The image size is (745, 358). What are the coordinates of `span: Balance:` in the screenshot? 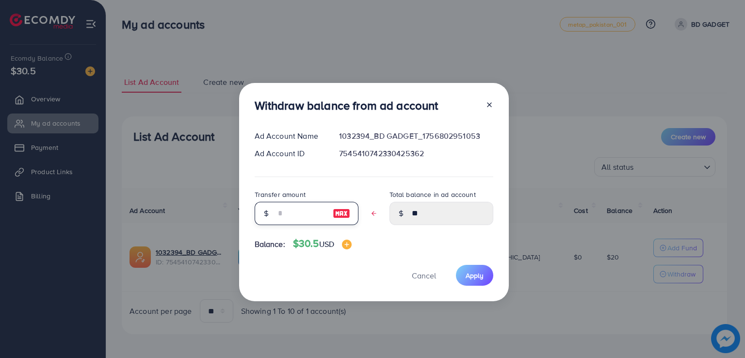 It's located at (270, 244).